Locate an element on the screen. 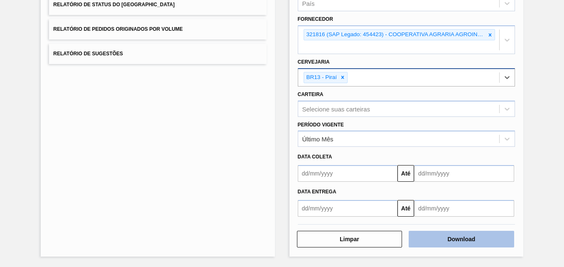  button: Limpar is located at coordinates (350, 239).